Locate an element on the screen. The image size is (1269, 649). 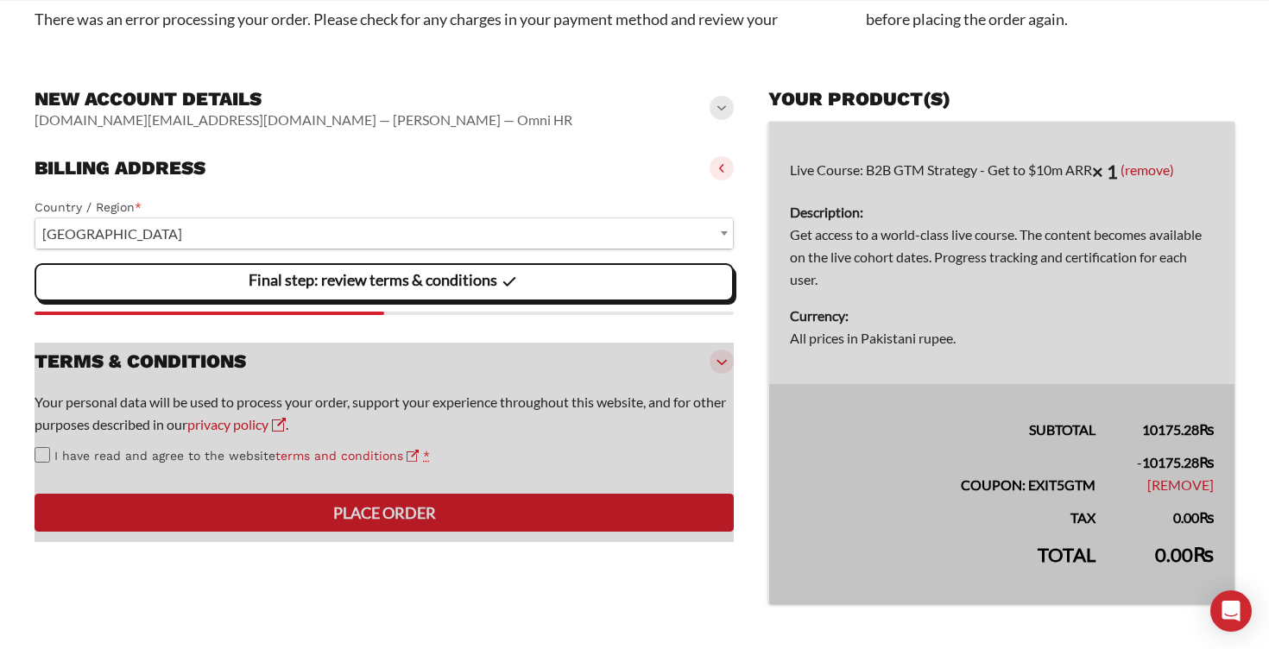
h3: New account details is located at coordinates (303, 99).